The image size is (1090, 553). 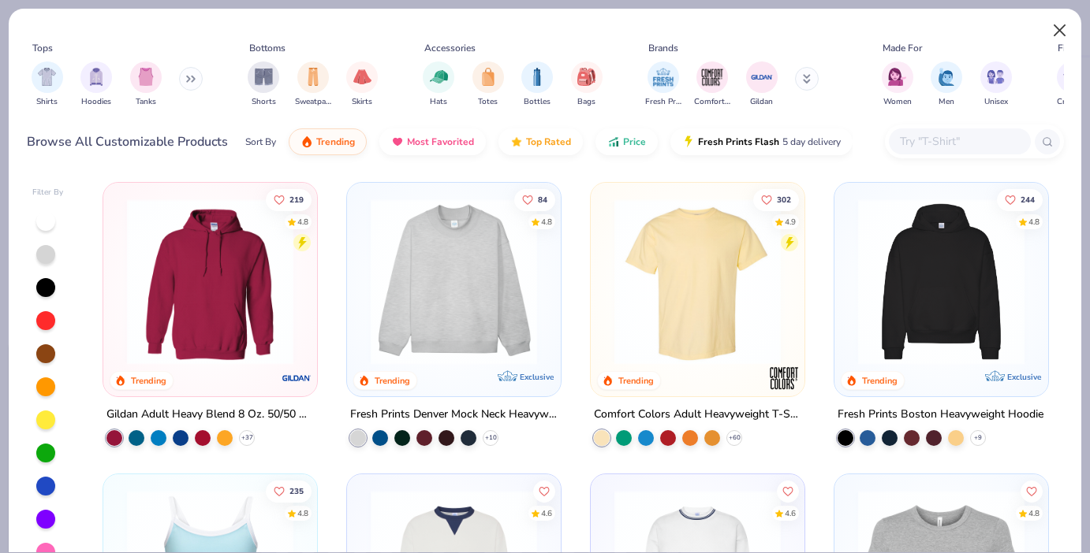 I want to click on span: Price, so click(x=634, y=142).